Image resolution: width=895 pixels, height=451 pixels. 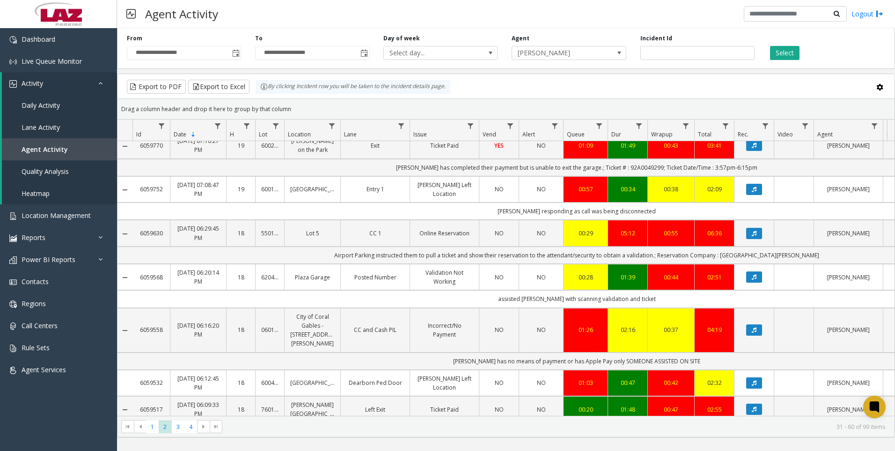 I want to click on span: Activity, so click(x=32, y=83).